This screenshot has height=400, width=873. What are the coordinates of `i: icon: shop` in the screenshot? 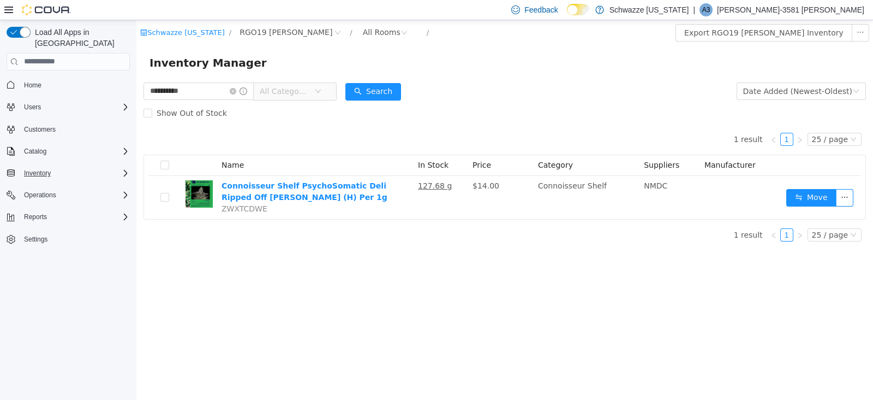 It's located at (7, 12).